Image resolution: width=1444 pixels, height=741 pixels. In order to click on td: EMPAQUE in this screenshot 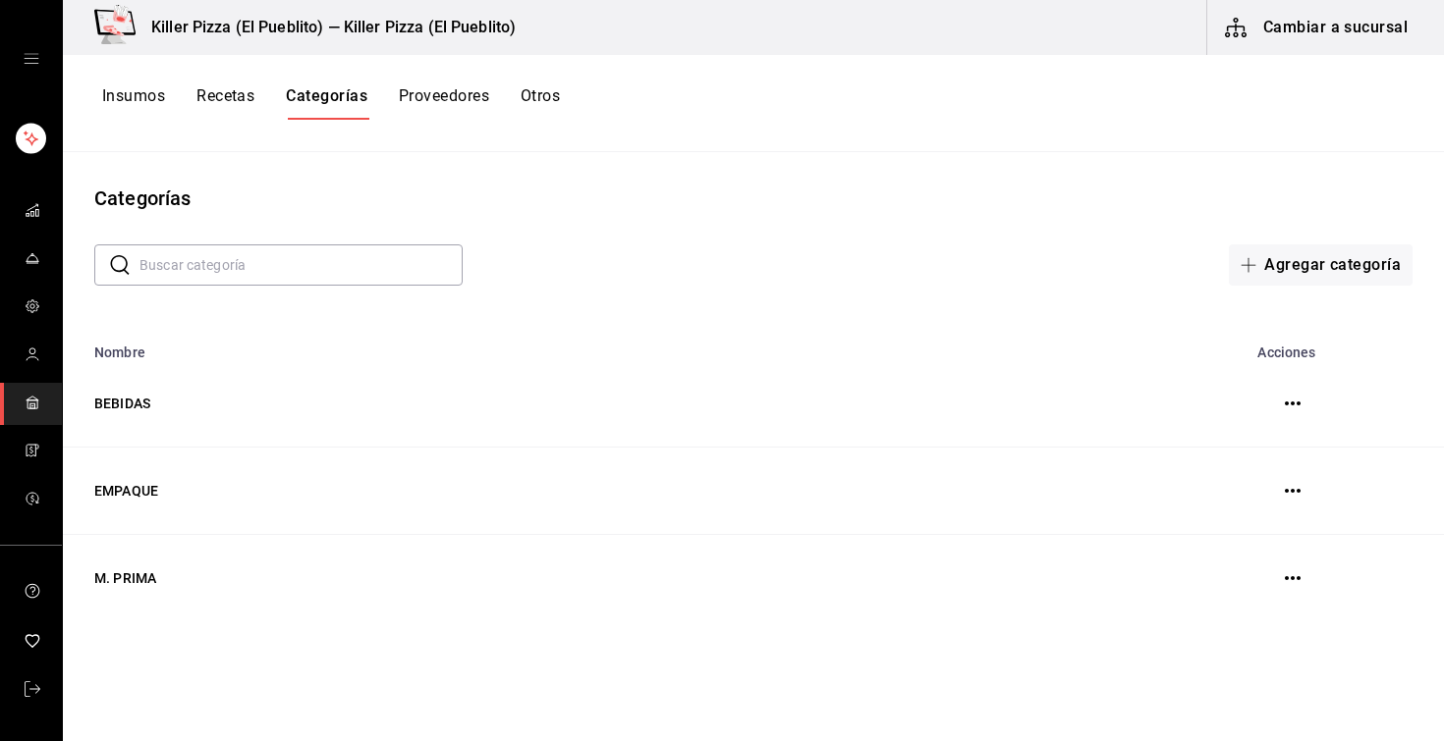, I will do `click(606, 491)`.